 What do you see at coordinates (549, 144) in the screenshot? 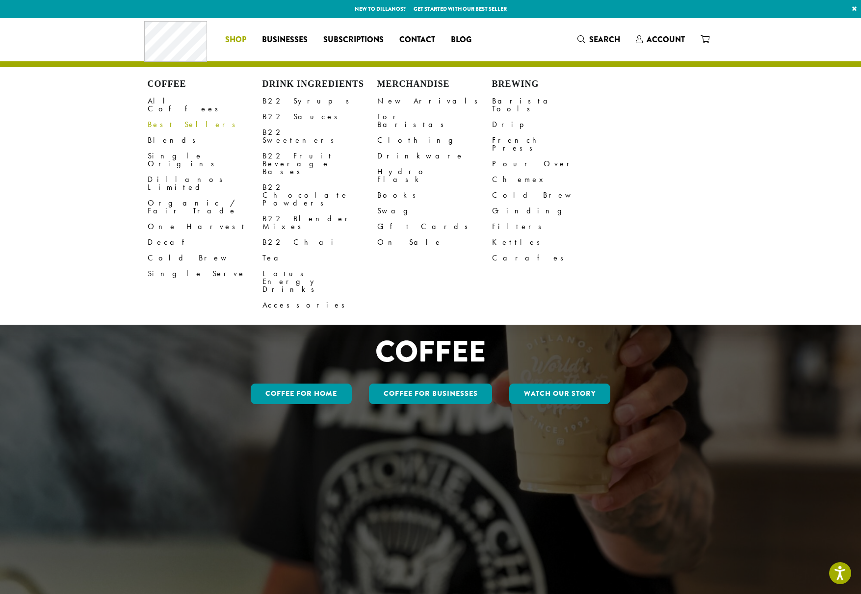
I see `a: French Press` at bounding box center [549, 144].